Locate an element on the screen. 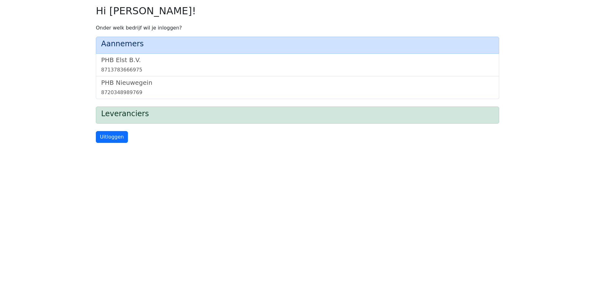 The height and width of the screenshot is (287, 595). div: 8720348989769 is located at coordinates (297, 93).